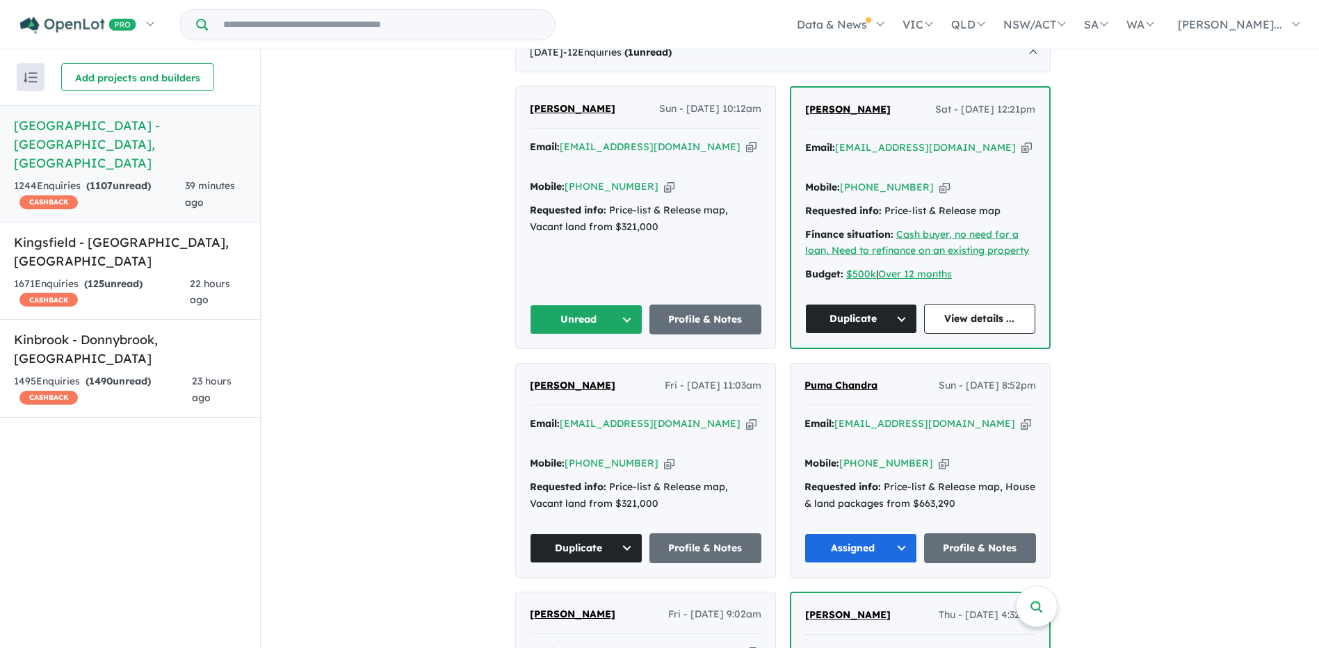 This screenshot has width=1319, height=648. I want to click on u: Cash buyer, no need for a loan, Need to refinance on an existing property, so click(917, 243).